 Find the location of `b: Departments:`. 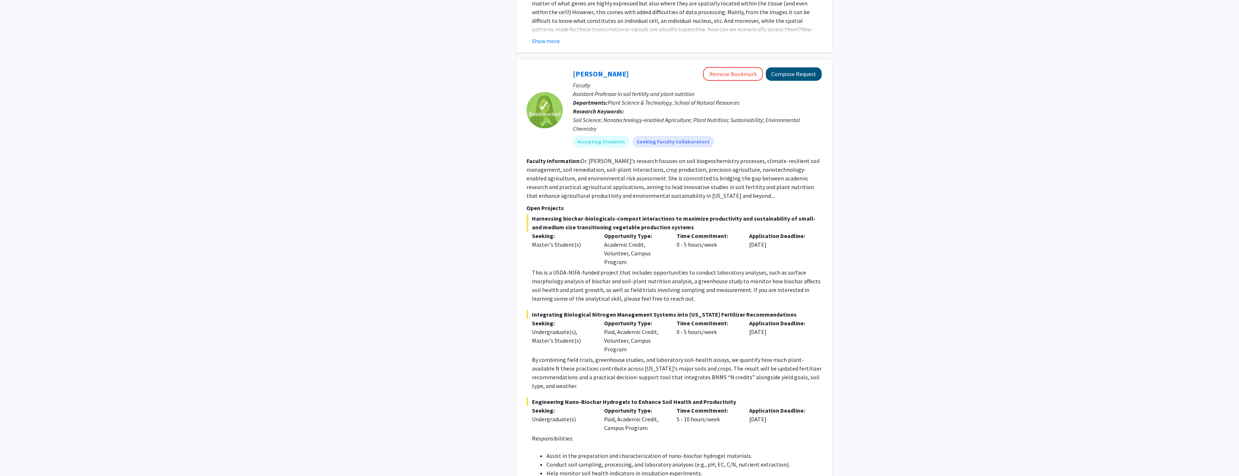

b: Departments: is located at coordinates (590, 103).